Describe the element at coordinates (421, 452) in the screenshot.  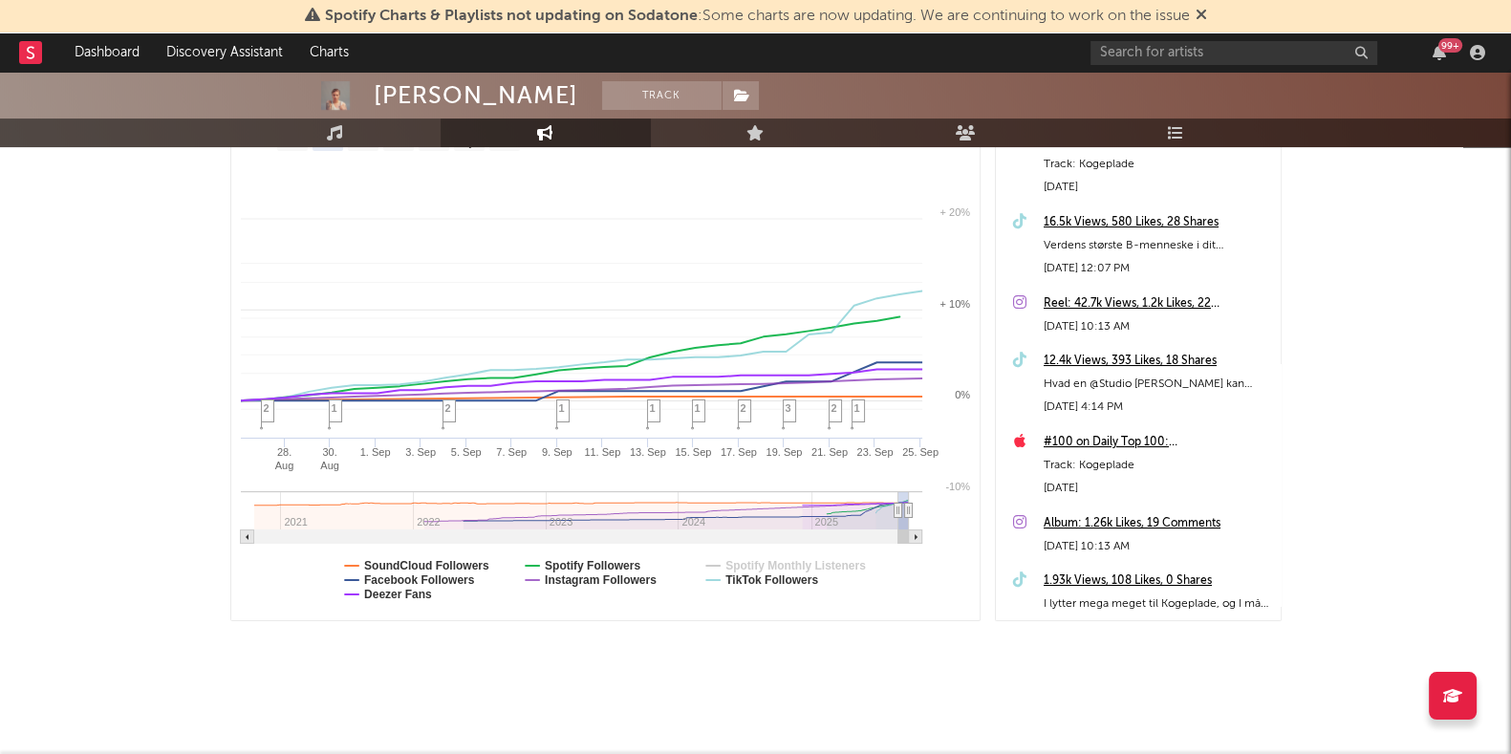
I see `text: 3. Sep` at that location.